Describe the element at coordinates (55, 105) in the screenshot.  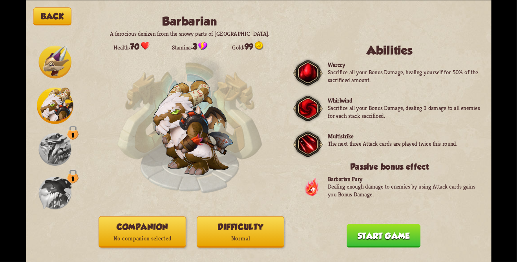
I see `img: Barbarian_Dragon_Icon.png` at that location.